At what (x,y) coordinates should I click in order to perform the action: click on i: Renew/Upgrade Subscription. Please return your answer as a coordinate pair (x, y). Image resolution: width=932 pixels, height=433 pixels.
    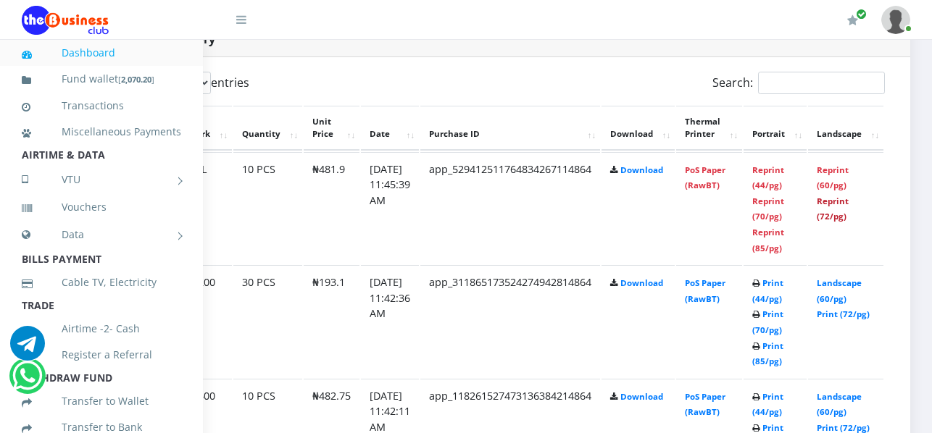
    Looking at the image, I should click on (852, 20).